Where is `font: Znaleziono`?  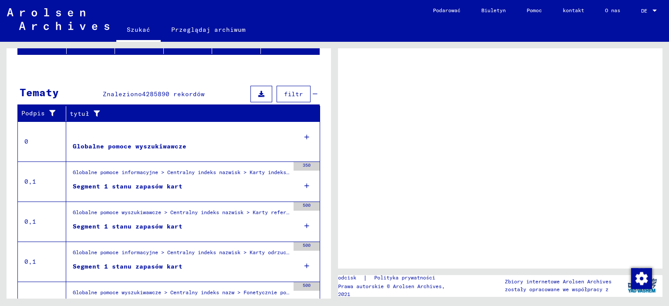
font: Znaleziono is located at coordinates (122, 94).